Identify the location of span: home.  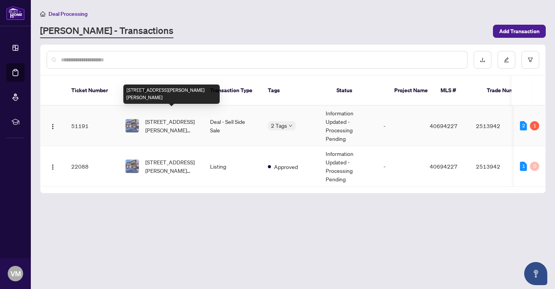
(43, 14).